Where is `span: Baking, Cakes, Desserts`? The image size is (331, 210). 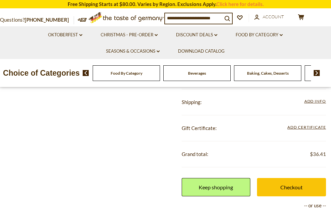 span: Baking, Cakes, Desserts is located at coordinates (268, 73).